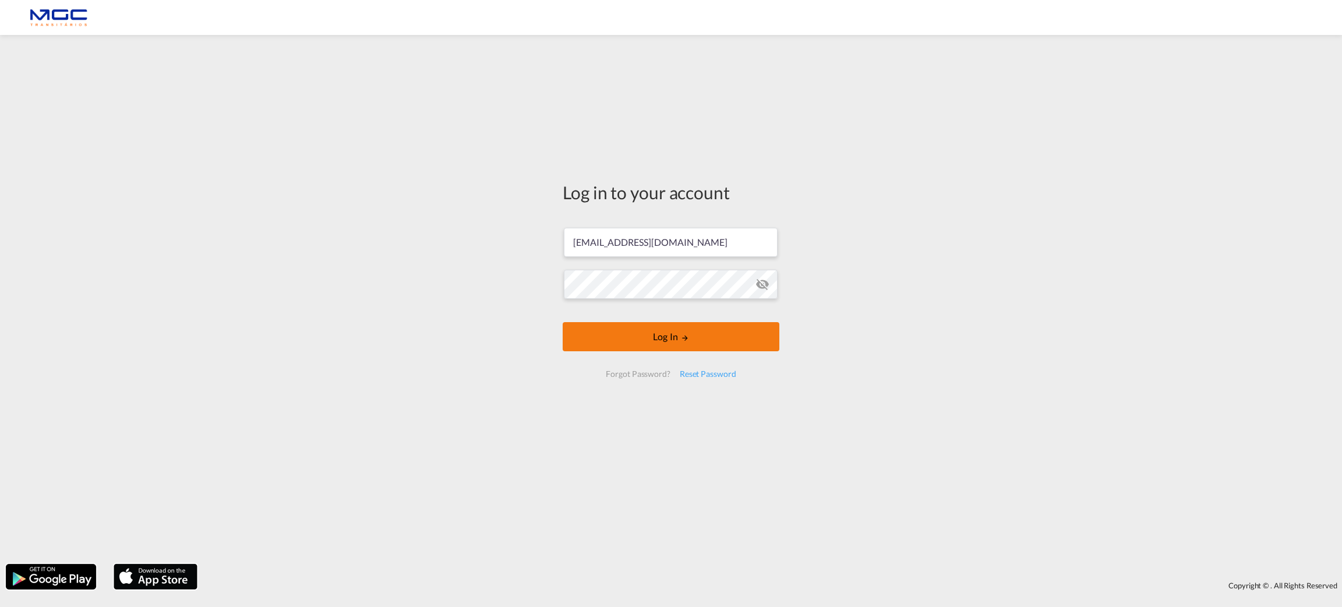  Describe the element at coordinates (51, 577) in the screenshot. I see `img: google.png` at that location.